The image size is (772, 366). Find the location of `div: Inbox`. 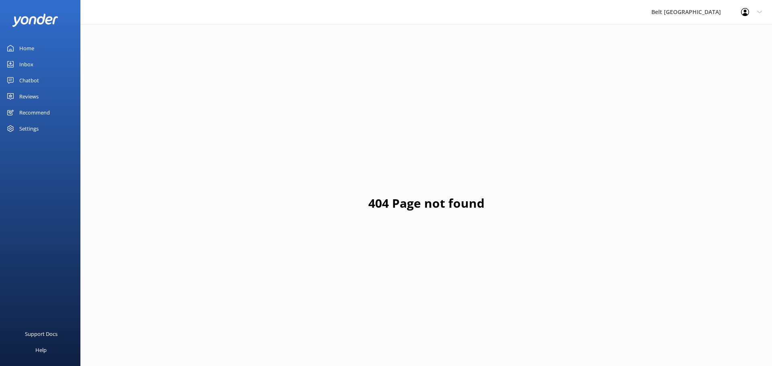

div: Inbox is located at coordinates (26, 64).